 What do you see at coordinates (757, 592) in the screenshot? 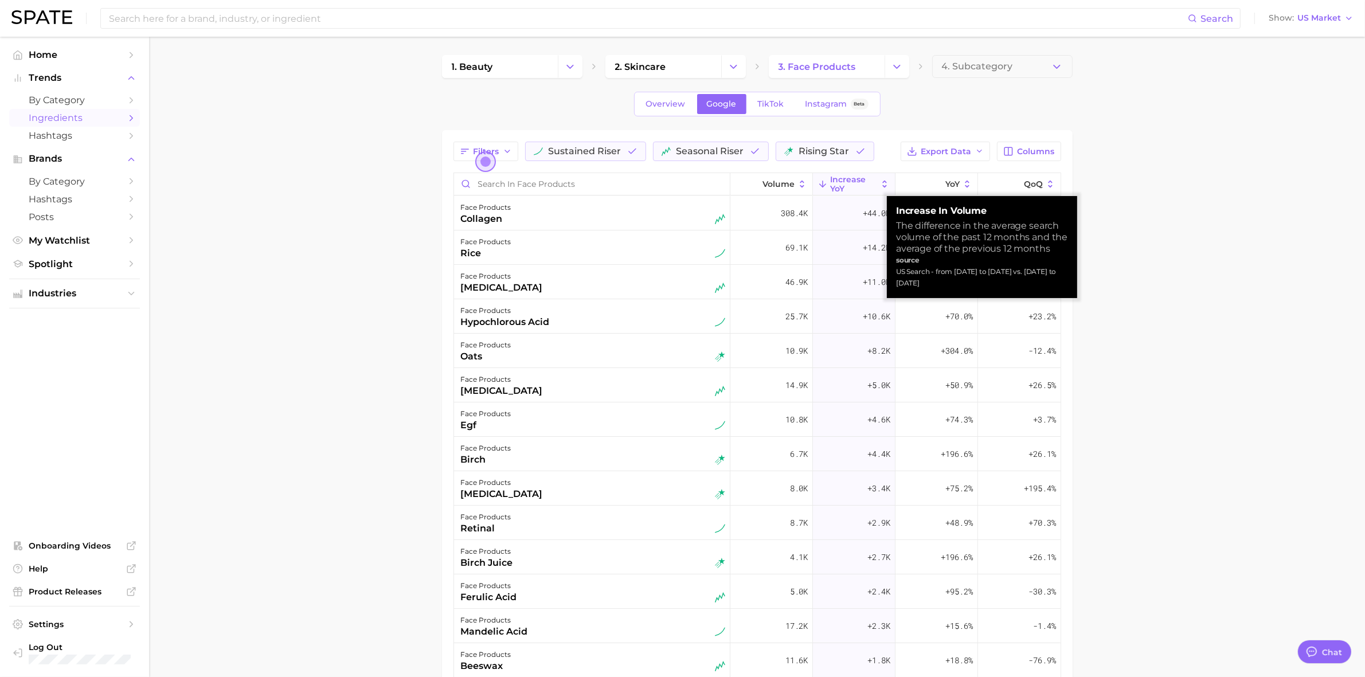
I see `button: face productsferulic acidseasonal riser5.0k+2.4k+95.2%-30.3%` at bounding box center [757, 592].